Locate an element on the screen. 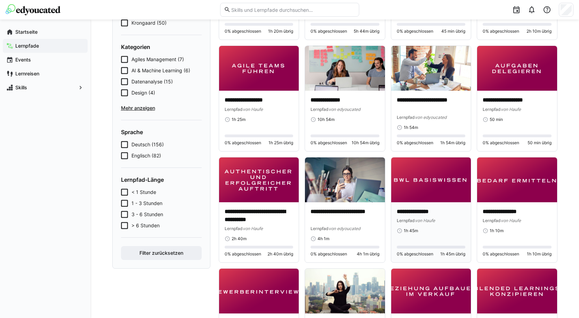 The width and height of the screenshot is (579, 318). span: 1h 25m is located at coordinates (239, 120).